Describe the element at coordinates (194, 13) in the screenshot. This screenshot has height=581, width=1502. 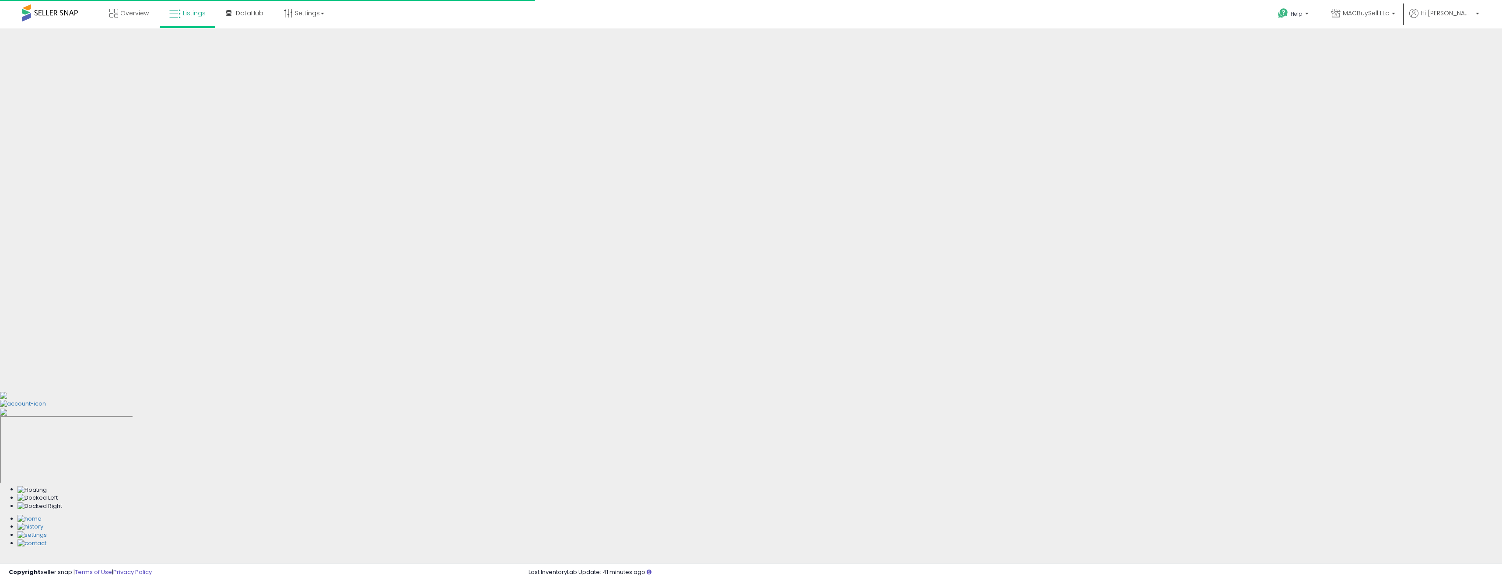
I see `span: Listings` at that location.